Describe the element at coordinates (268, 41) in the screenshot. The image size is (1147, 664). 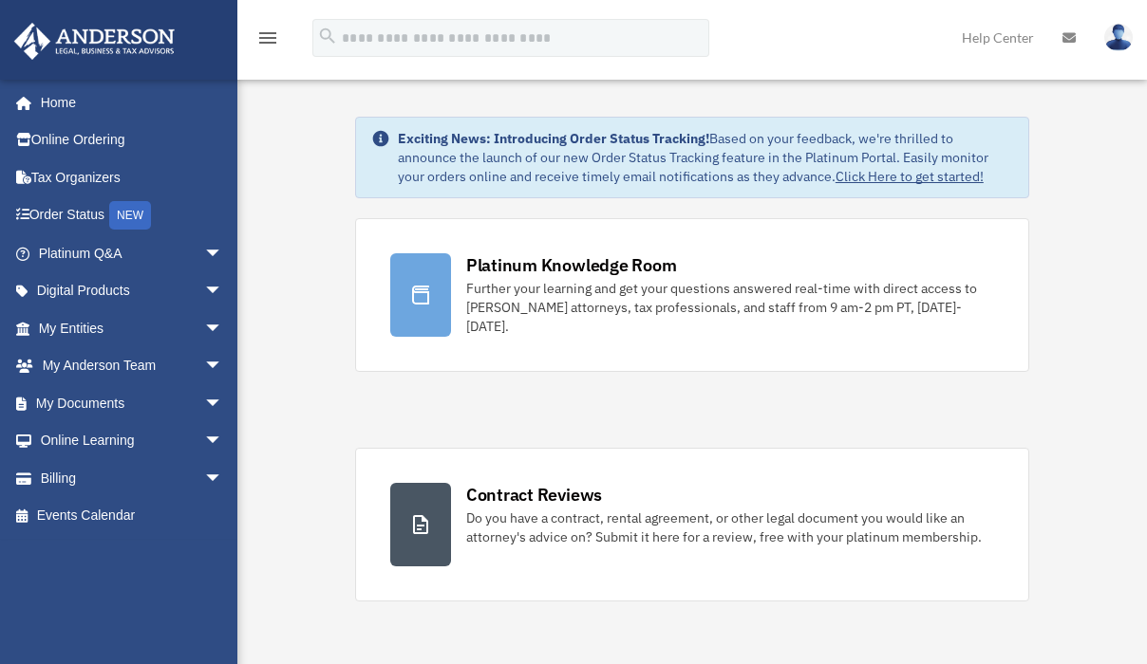
I see `a: menu` at that location.